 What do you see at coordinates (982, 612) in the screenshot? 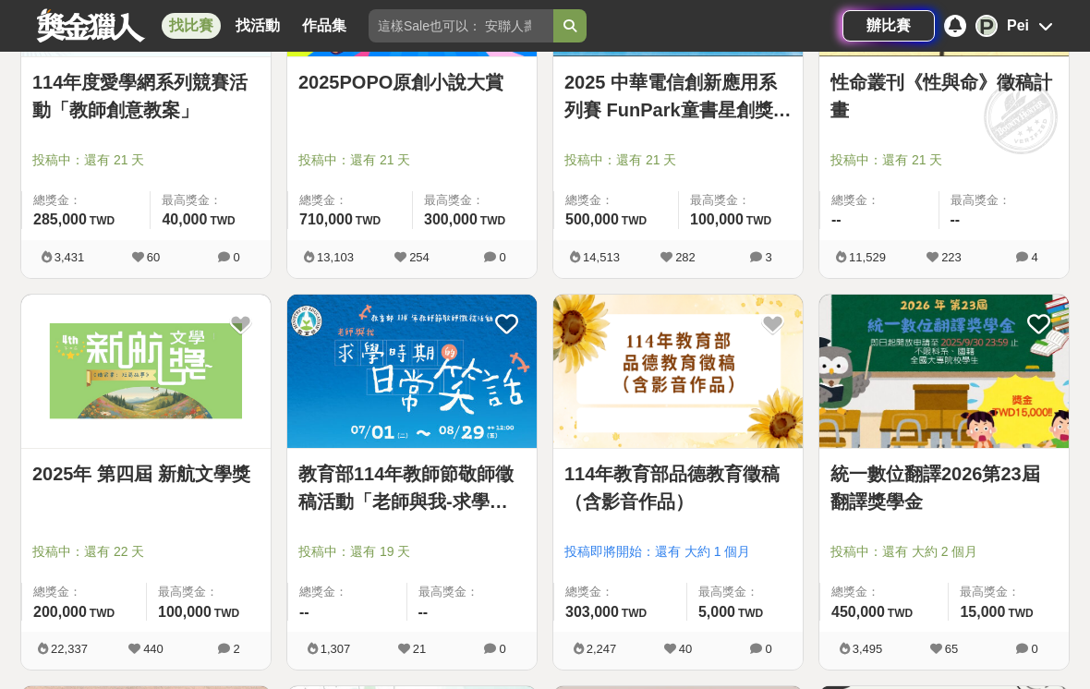
I see `span: 15,000` at bounding box center [982, 612].